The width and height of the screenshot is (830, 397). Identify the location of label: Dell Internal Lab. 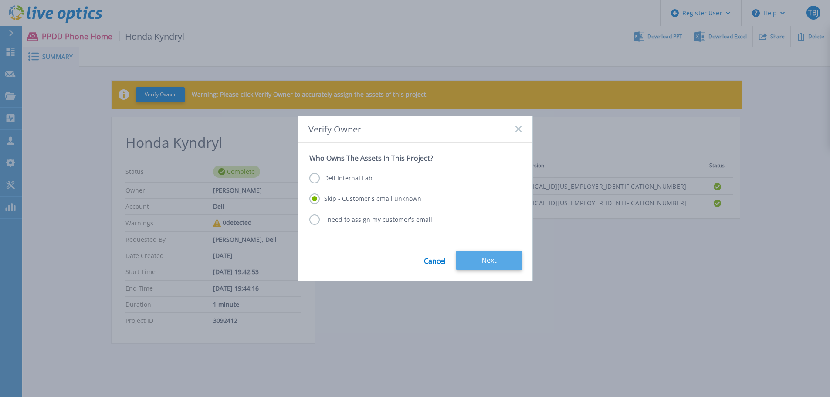
(341, 178).